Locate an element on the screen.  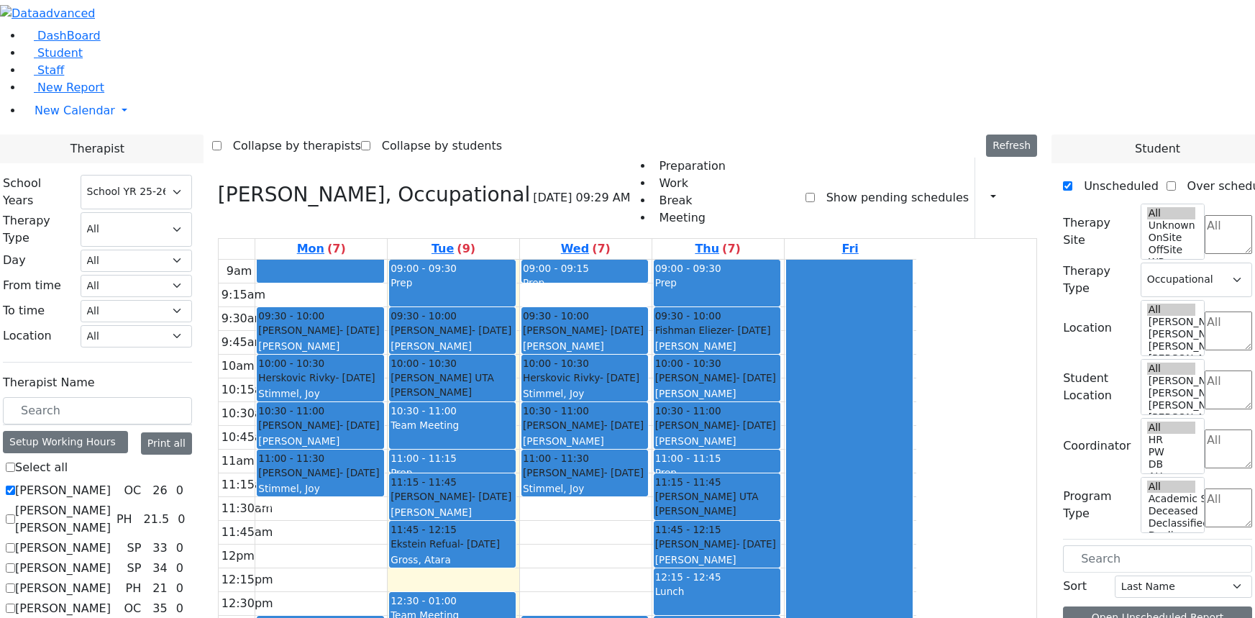
div: 11am is located at coordinates (238, 461).